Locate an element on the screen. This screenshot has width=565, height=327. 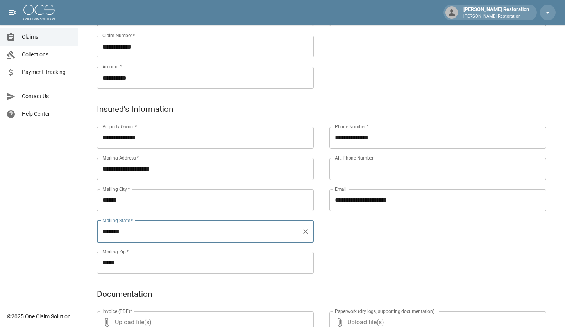
span: Contact Us is located at coordinates (46, 96).